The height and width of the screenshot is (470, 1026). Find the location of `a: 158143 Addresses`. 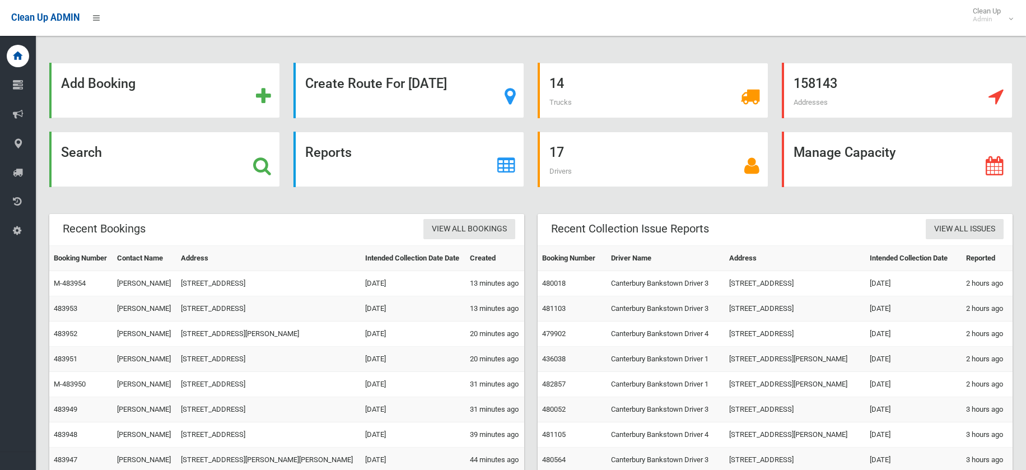

a: 158143 Addresses is located at coordinates (897, 90).